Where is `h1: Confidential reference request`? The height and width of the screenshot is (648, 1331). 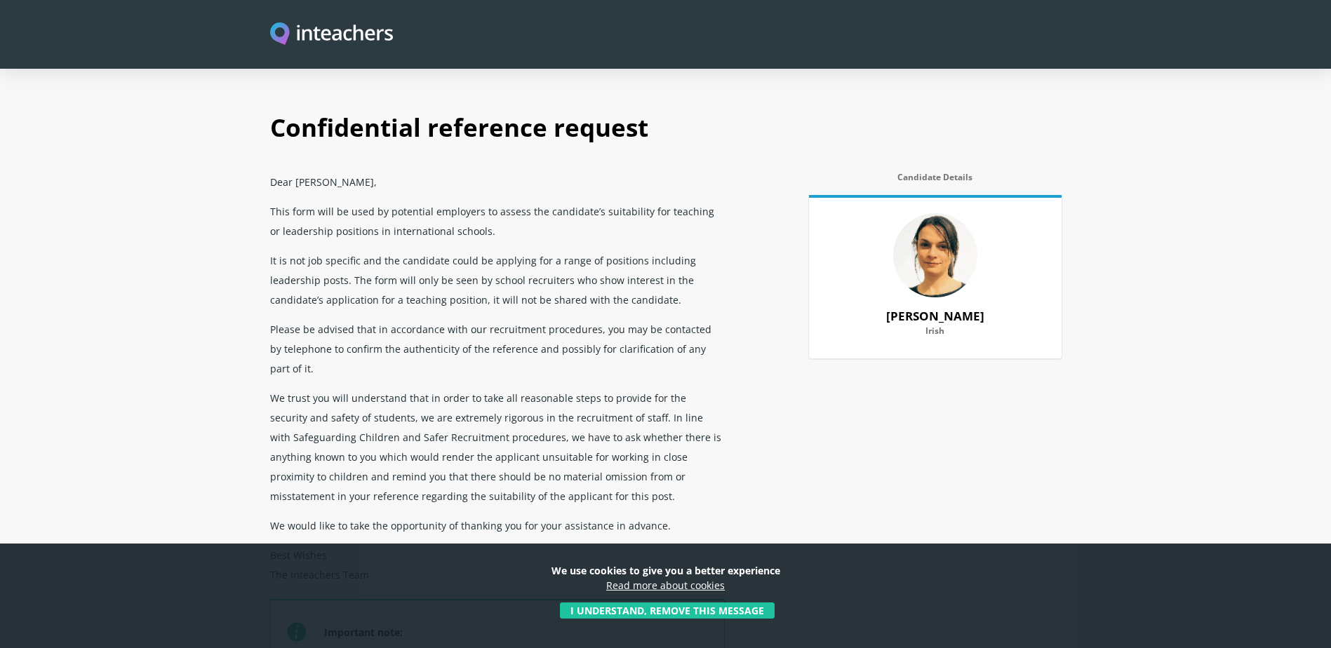 h1: Confidential reference request is located at coordinates (666, 133).